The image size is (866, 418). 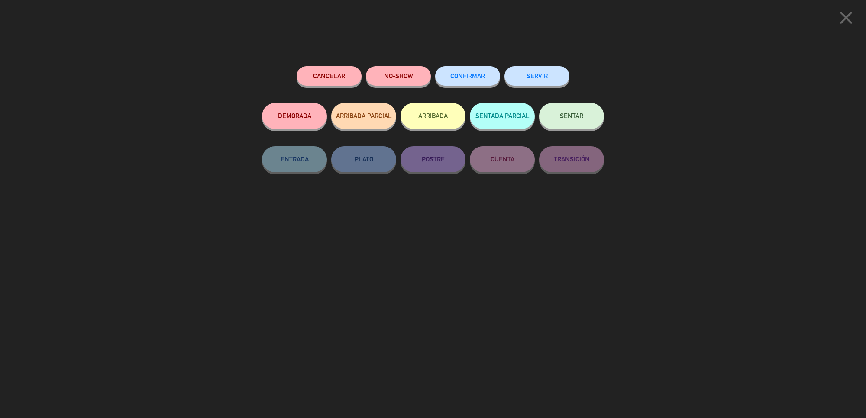 I want to click on button: DEMORADA, so click(x=294, y=116).